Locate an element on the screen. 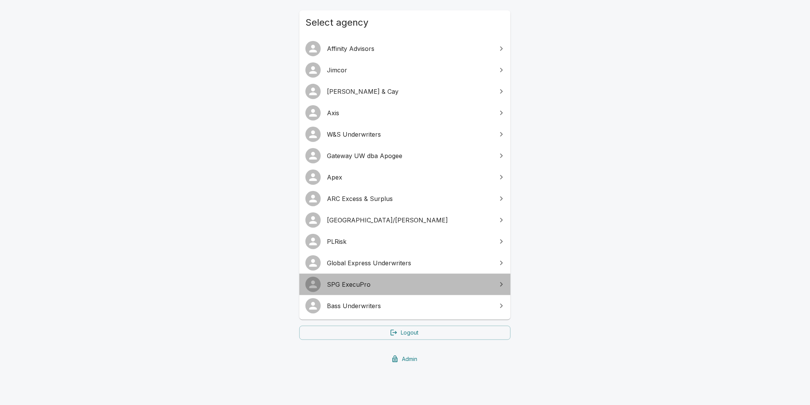 Image resolution: width=810 pixels, height=405 pixels. span: Bass Underwriters is located at coordinates (410, 306).